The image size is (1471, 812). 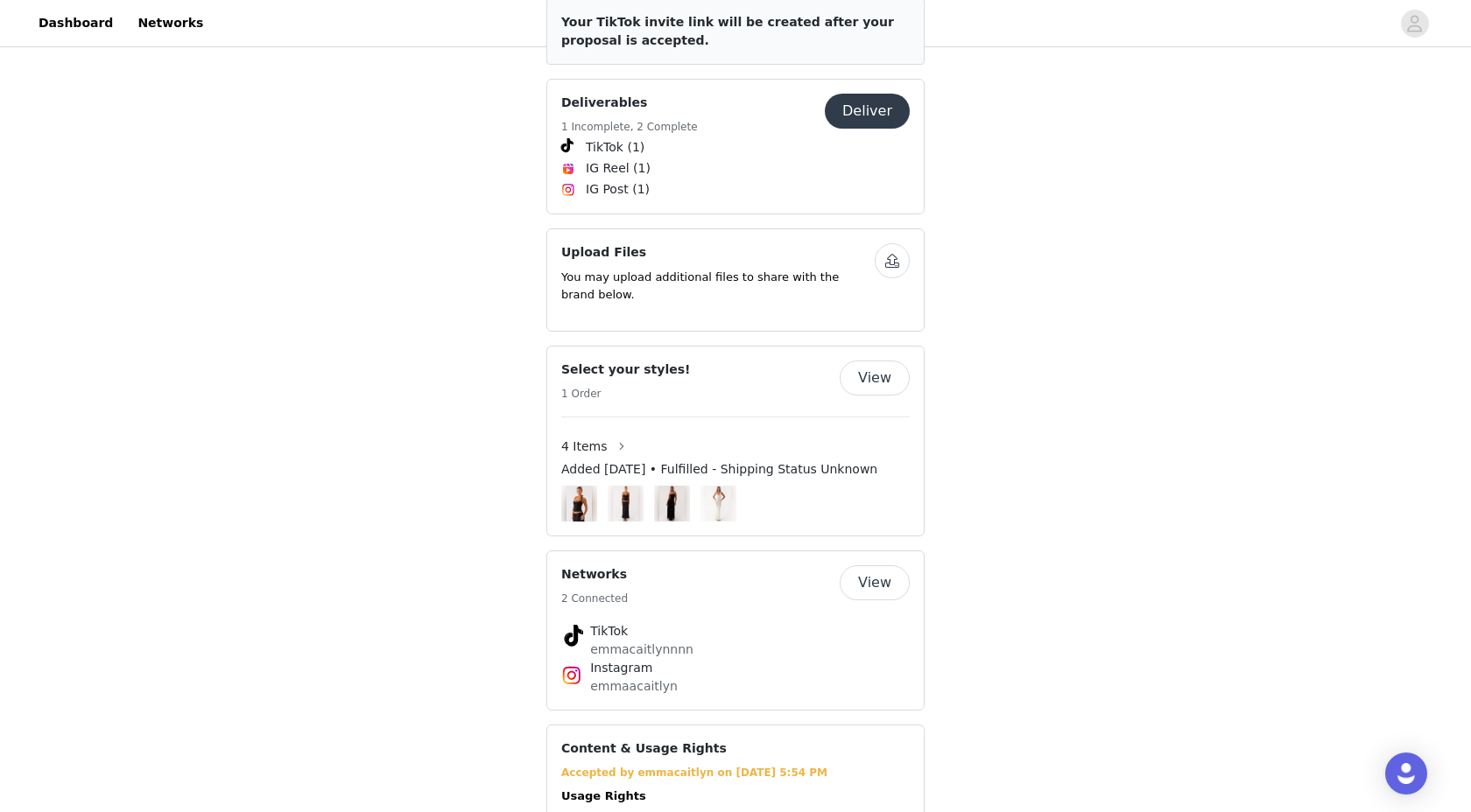 I want to click on div: avatar, so click(x=1414, y=23).